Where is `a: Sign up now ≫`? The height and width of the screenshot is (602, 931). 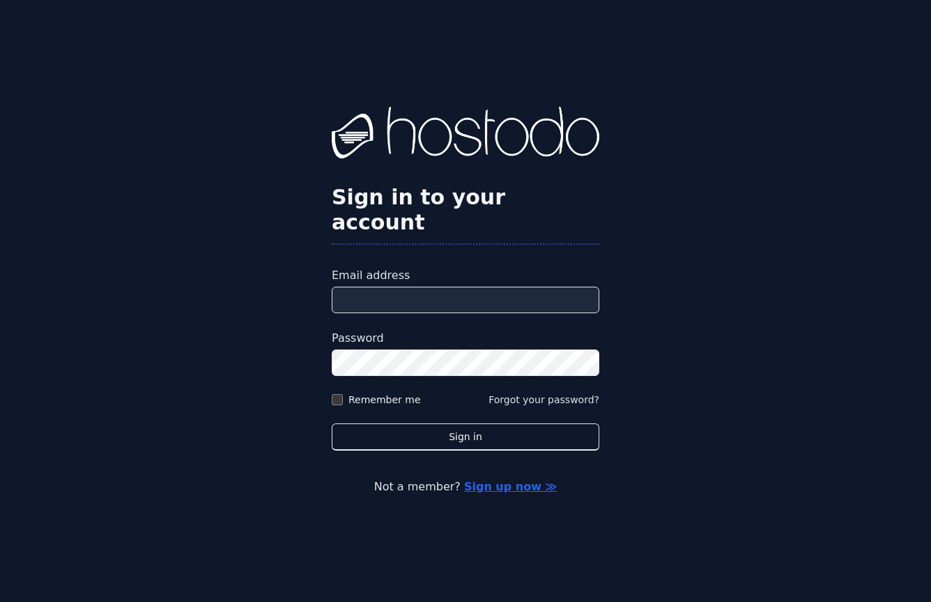 a: Sign up now ≫ is located at coordinates (510, 486).